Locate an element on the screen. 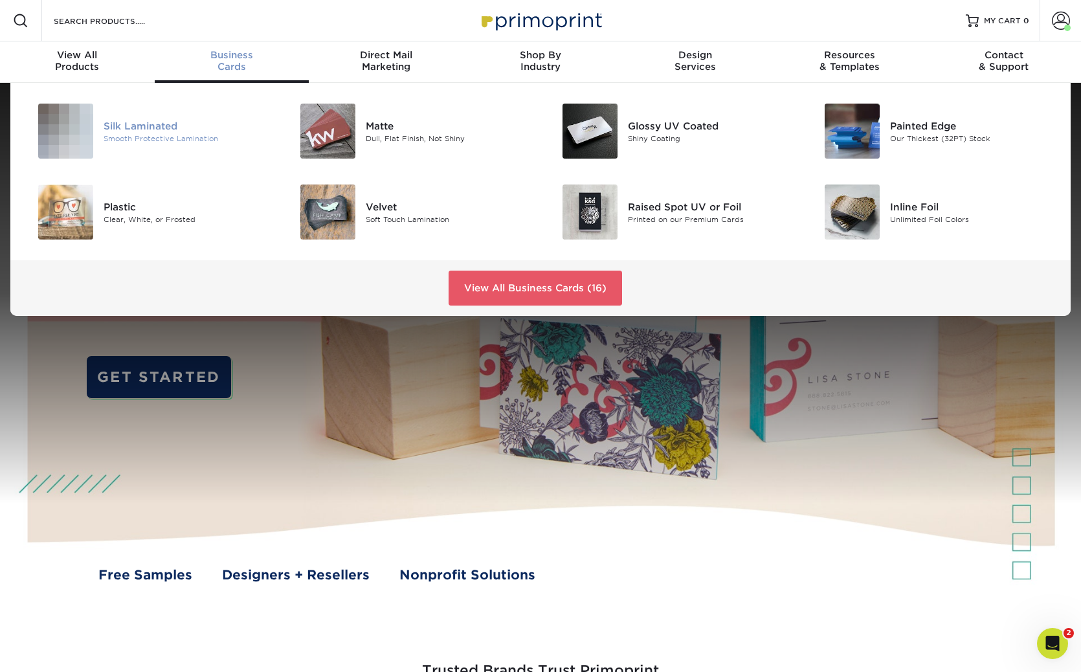 The image size is (1081, 672). img: Primoprint is located at coordinates (540, 20).